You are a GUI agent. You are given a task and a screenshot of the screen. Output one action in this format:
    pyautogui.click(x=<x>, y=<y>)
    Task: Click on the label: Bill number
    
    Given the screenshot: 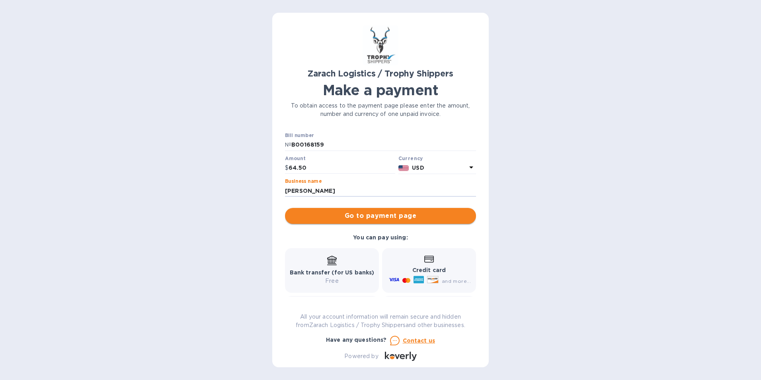 What is the action you would take?
    pyautogui.click(x=299, y=136)
    